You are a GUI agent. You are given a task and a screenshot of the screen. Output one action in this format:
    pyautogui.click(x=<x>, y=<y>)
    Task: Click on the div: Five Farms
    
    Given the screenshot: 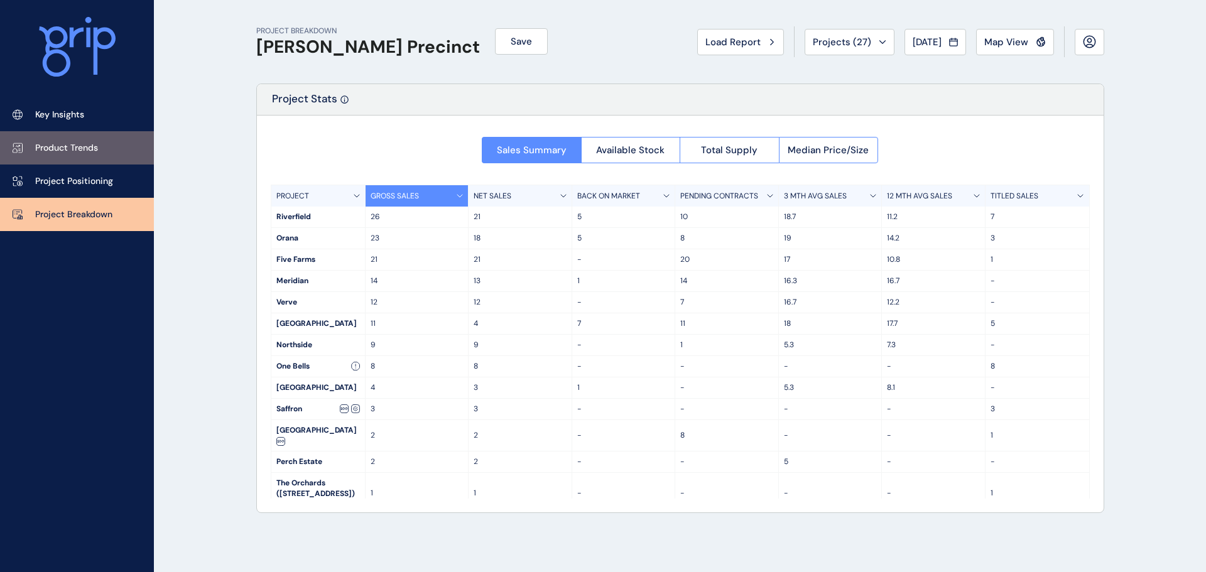 What is the action you would take?
    pyautogui.click(x=318, y=259)
    